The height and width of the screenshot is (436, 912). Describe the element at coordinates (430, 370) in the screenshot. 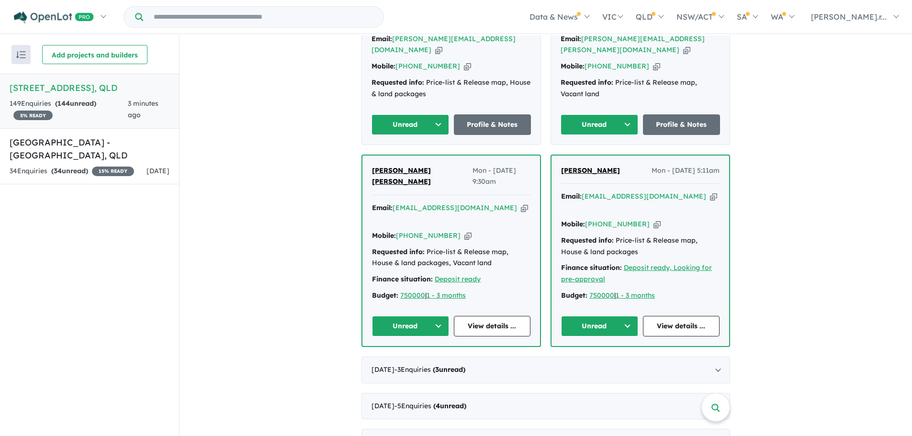

I see `span: - 3 Enquir ies` at that location.